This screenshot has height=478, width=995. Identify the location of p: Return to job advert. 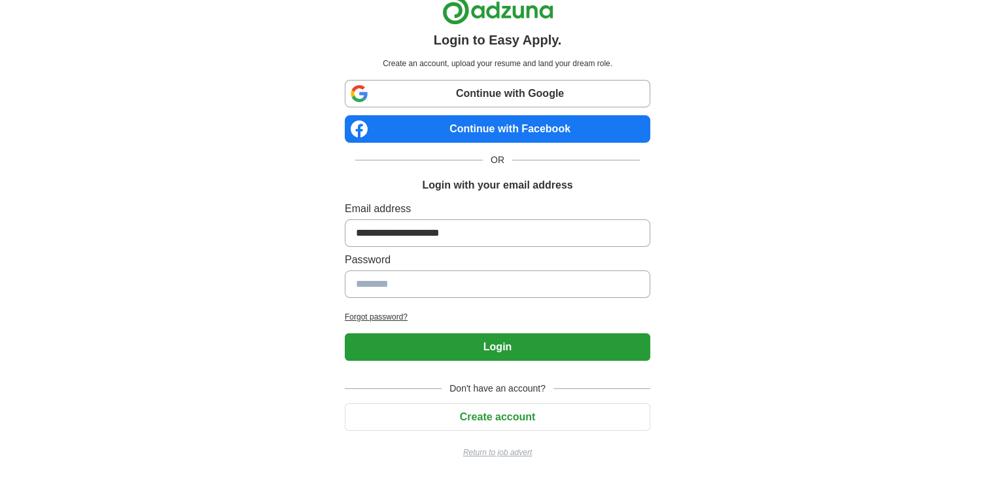
(497, 452).